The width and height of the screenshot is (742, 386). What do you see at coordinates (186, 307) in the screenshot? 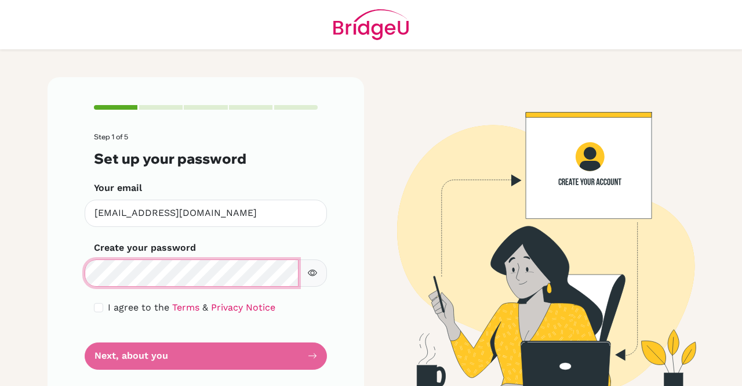
I see `a: Terms` at bounding box center [186, 307].